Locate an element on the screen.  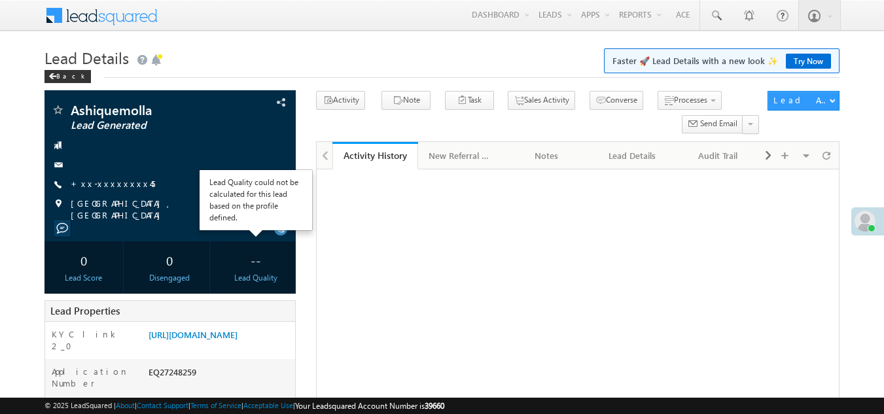
div: Lead Quality could not be calculated for this lead based on the profile defined. is located at coordinates (256, 200).